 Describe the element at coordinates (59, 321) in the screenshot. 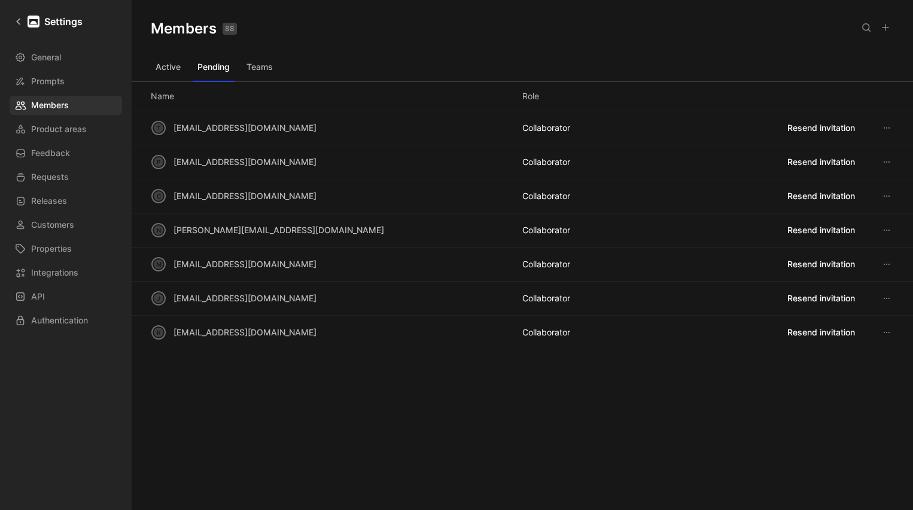

I see `span: Authentication` at that location.